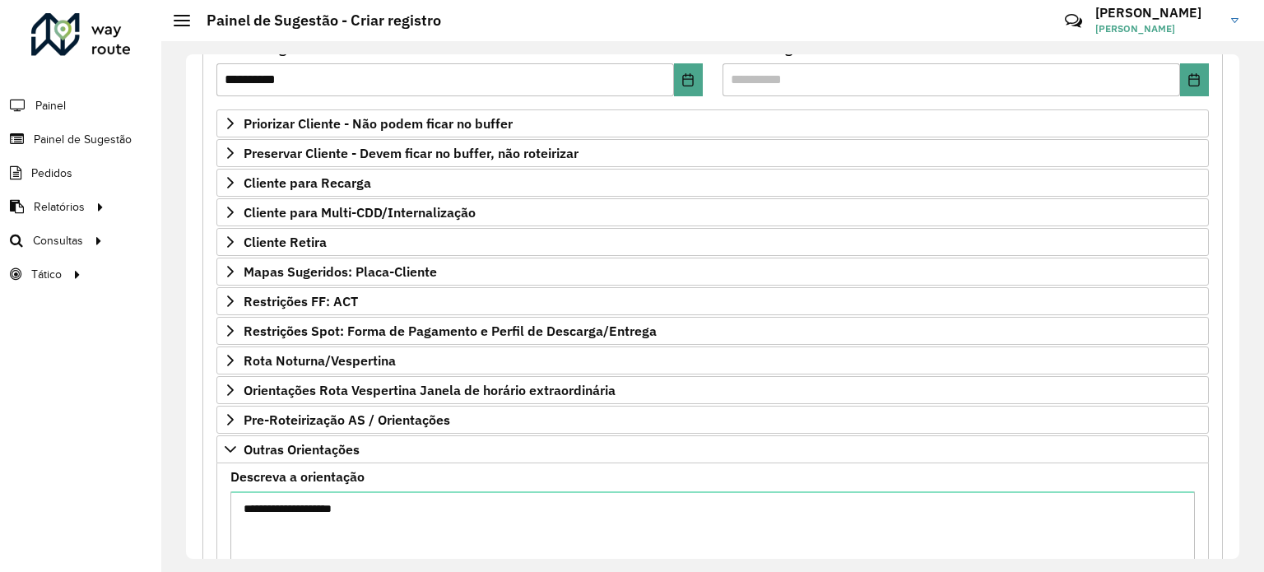 The height and width of the screenshot is (572, 1264). What do you see at coordinates (713, 449) in the screenshot?
I see `a: Outras Orientações` at bounding box center [713, 449].